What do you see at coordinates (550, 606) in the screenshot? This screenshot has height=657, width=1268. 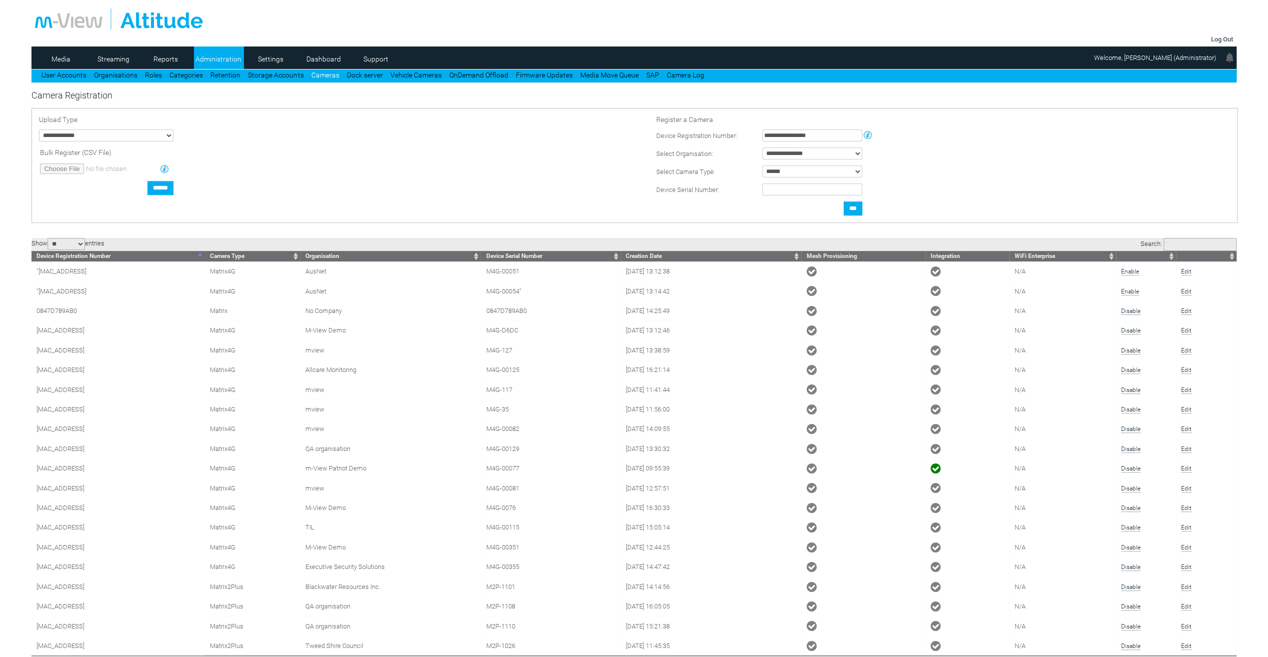 I see `td: M2P-1108` at bounding box center [550, 606].